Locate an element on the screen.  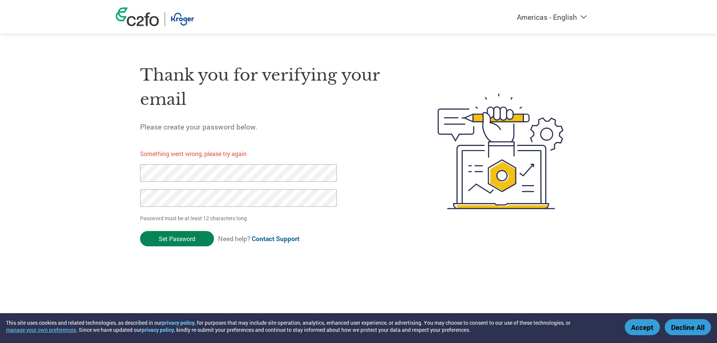
img: Kroger is located at coordinates (182, 19).